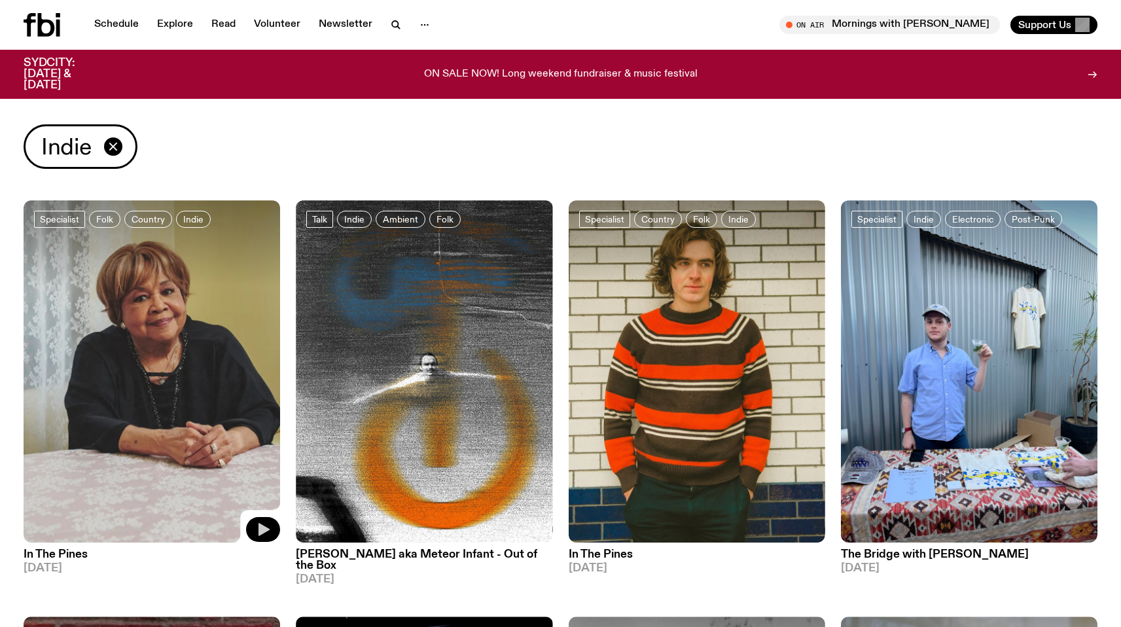 This screenshot has height=627, width=1121. Describe the element at coordinates (401, 219) in the screenshot. I see `span: Ambient` at that location.